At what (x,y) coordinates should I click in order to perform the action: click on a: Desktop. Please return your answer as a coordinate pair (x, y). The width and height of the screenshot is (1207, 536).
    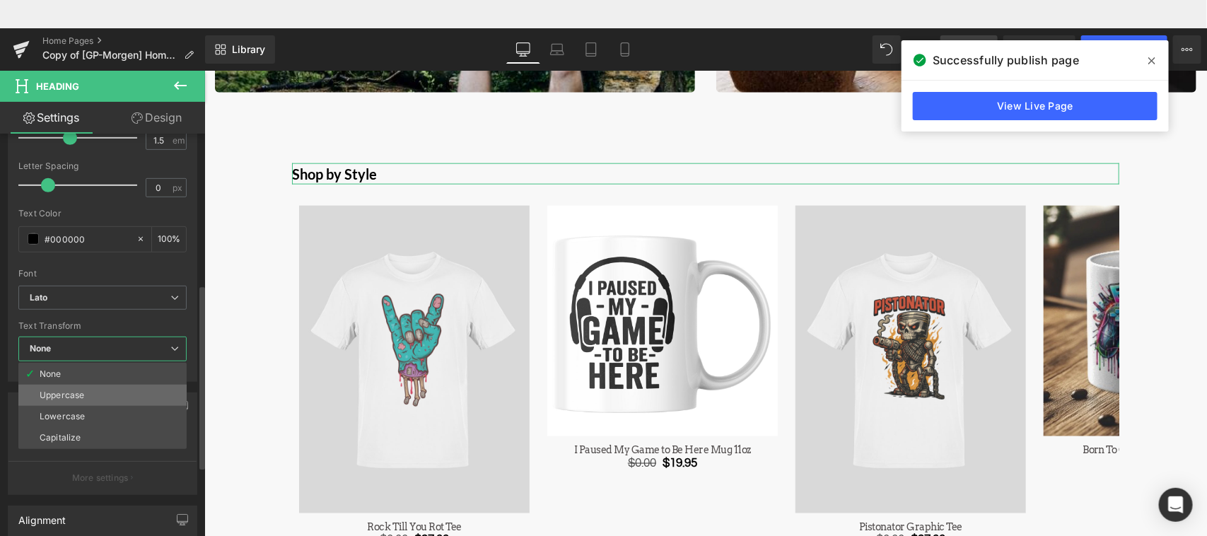
    Looking at the image, I should click on (523, 50).